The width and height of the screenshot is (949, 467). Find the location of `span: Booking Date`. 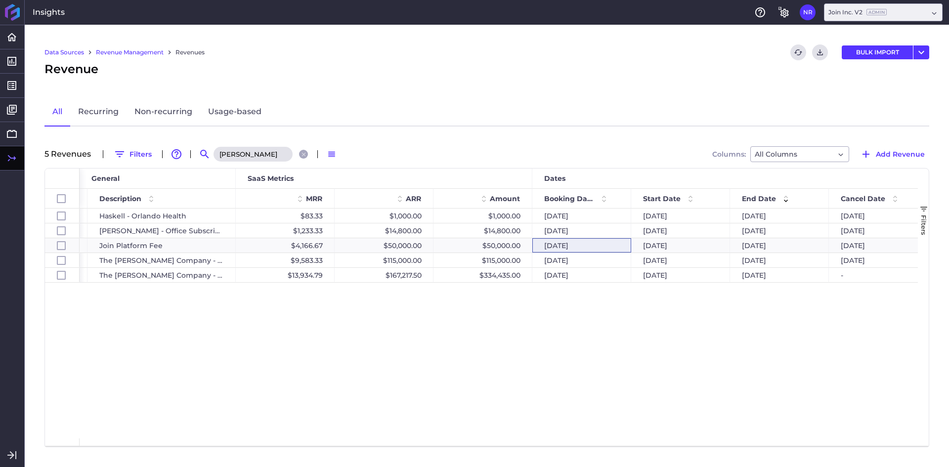

span: Booking Date is located at coordinates (569, 199).